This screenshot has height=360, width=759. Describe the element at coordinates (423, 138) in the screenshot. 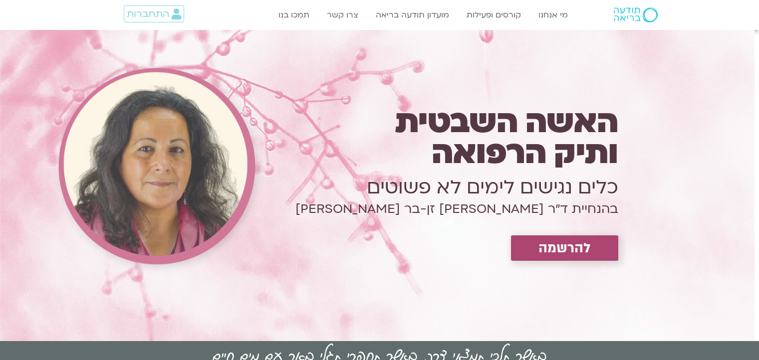

I see `h1: האשה השבטית ותיק הרפואה` at that location.